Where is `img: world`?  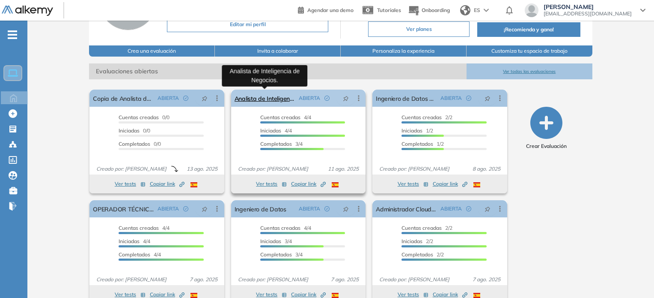
img: world is located at coordinates (465, 10).